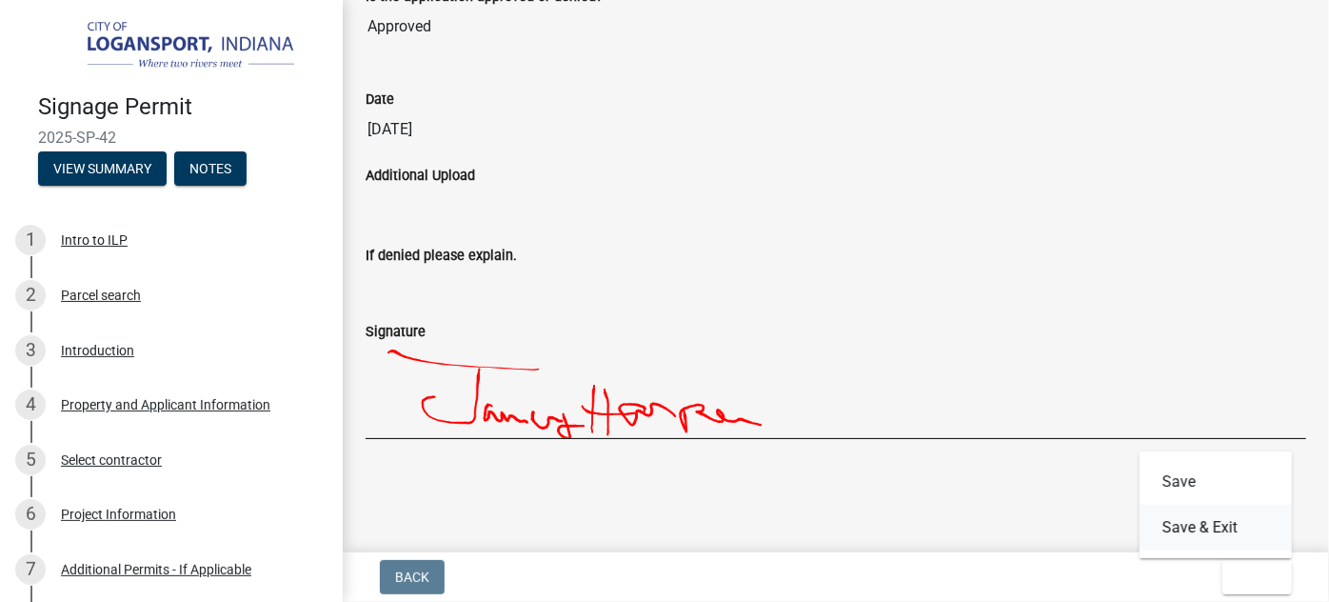 This screenshot has width=1329, height=602. What do you see at coordinates (30, 514) in the screenshot?
I see `div: 6` at bounding box center [30, 514].